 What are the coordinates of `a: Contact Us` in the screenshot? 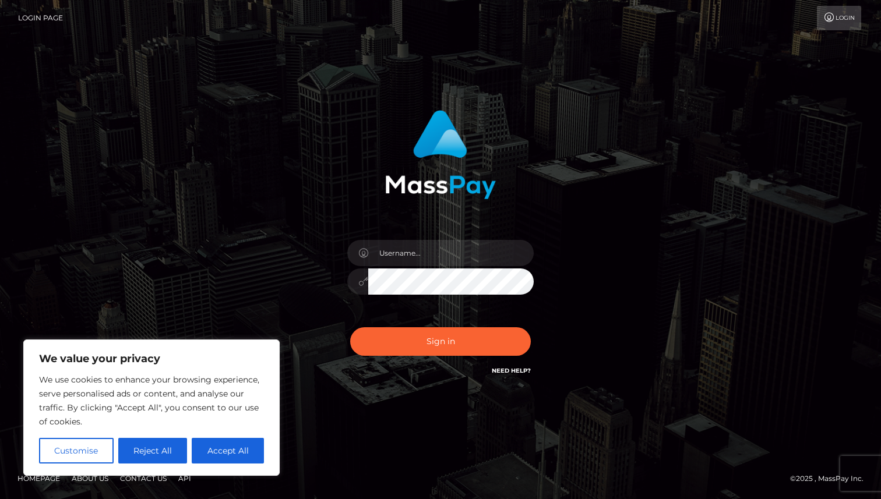 It's located at (143, 478).